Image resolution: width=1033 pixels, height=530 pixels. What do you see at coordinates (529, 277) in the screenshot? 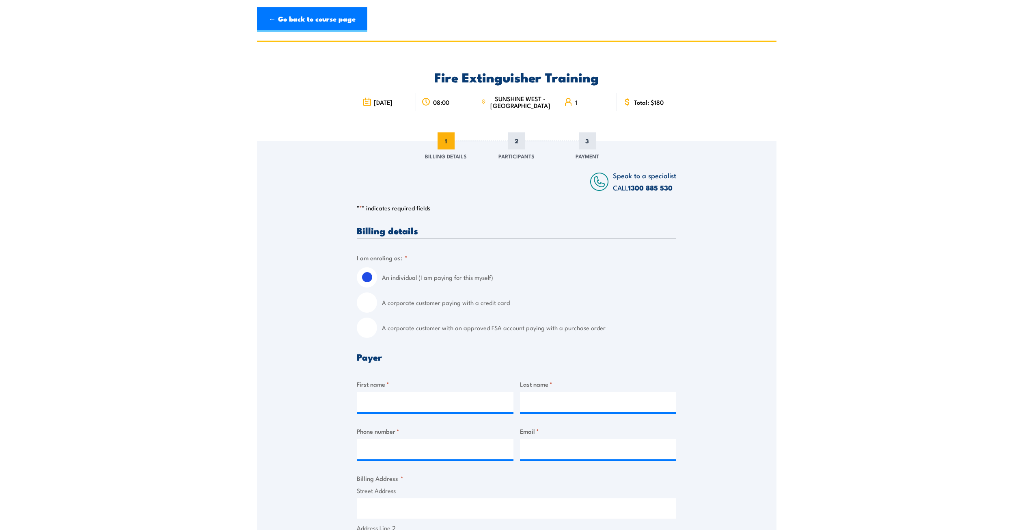
I see `label: An individual (I am paying for this myself)` at bounding box center [529, 277].